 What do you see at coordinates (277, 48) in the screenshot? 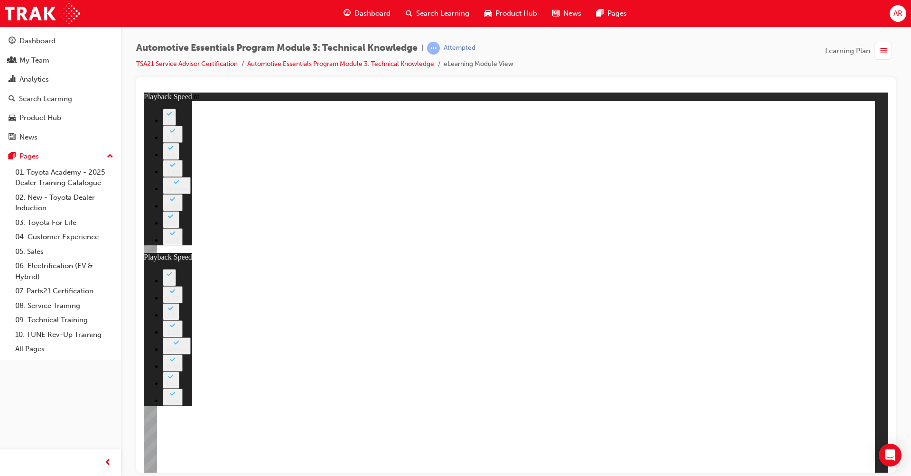
I see `span: Automotive Essentials Program Module 3: Technical Knowledge` at bounding box center [277, 48].